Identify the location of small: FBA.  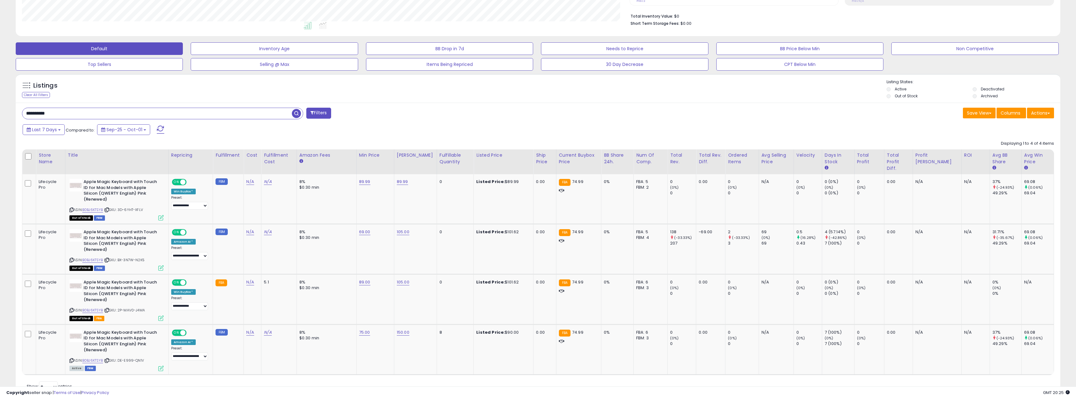
(565, 333).